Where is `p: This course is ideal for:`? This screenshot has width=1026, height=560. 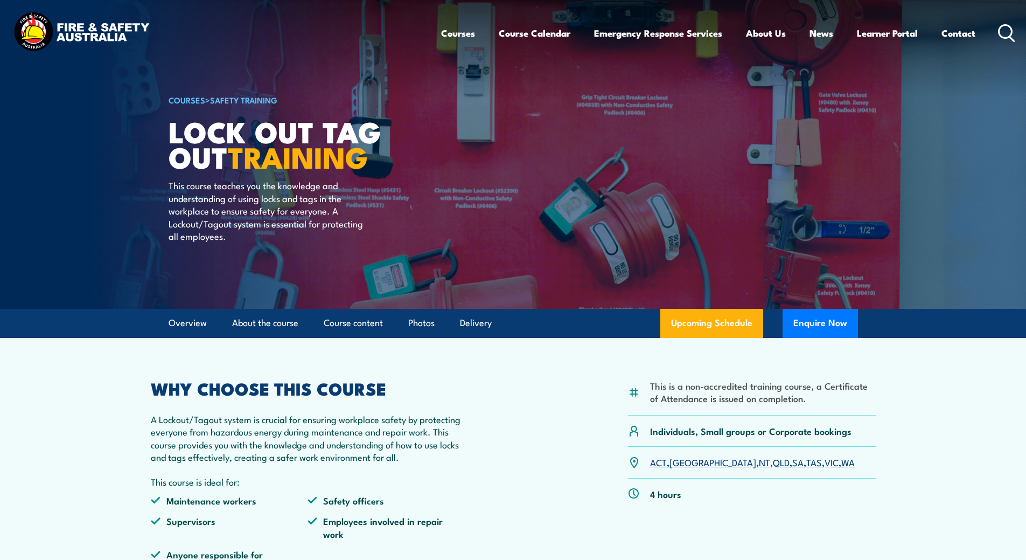
p: This course is ideal for: is located at coordinates (308, 481).